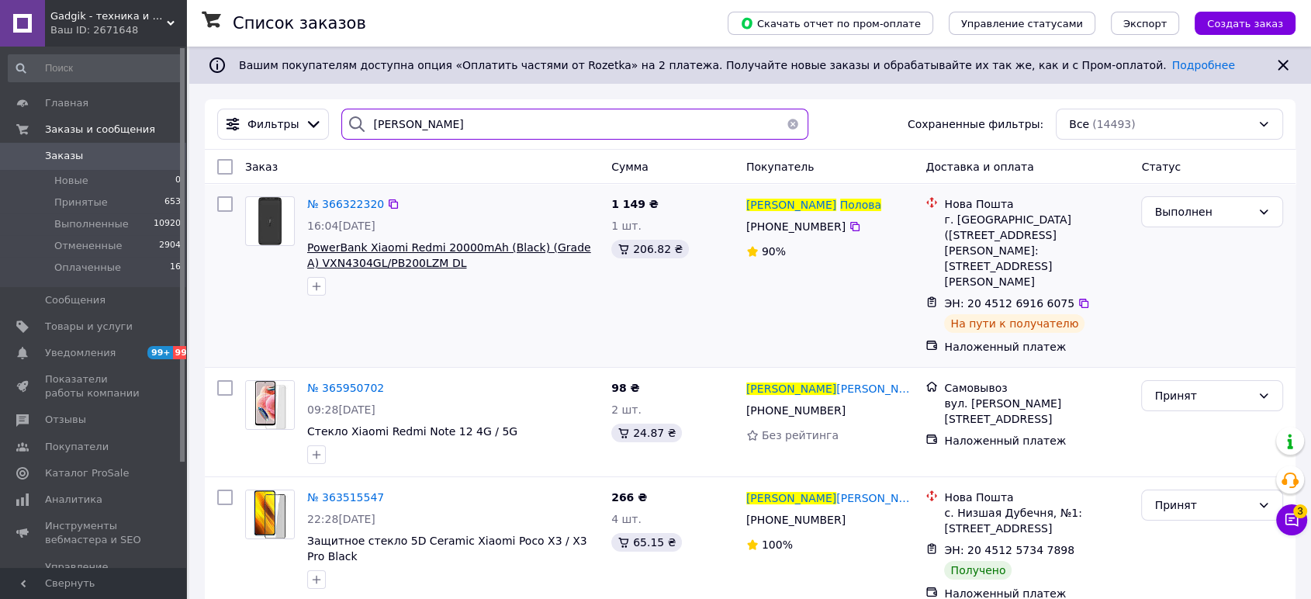 This screenshot has height=599, width=1311. I want to click on span: 2 шт., so click(626, 409).